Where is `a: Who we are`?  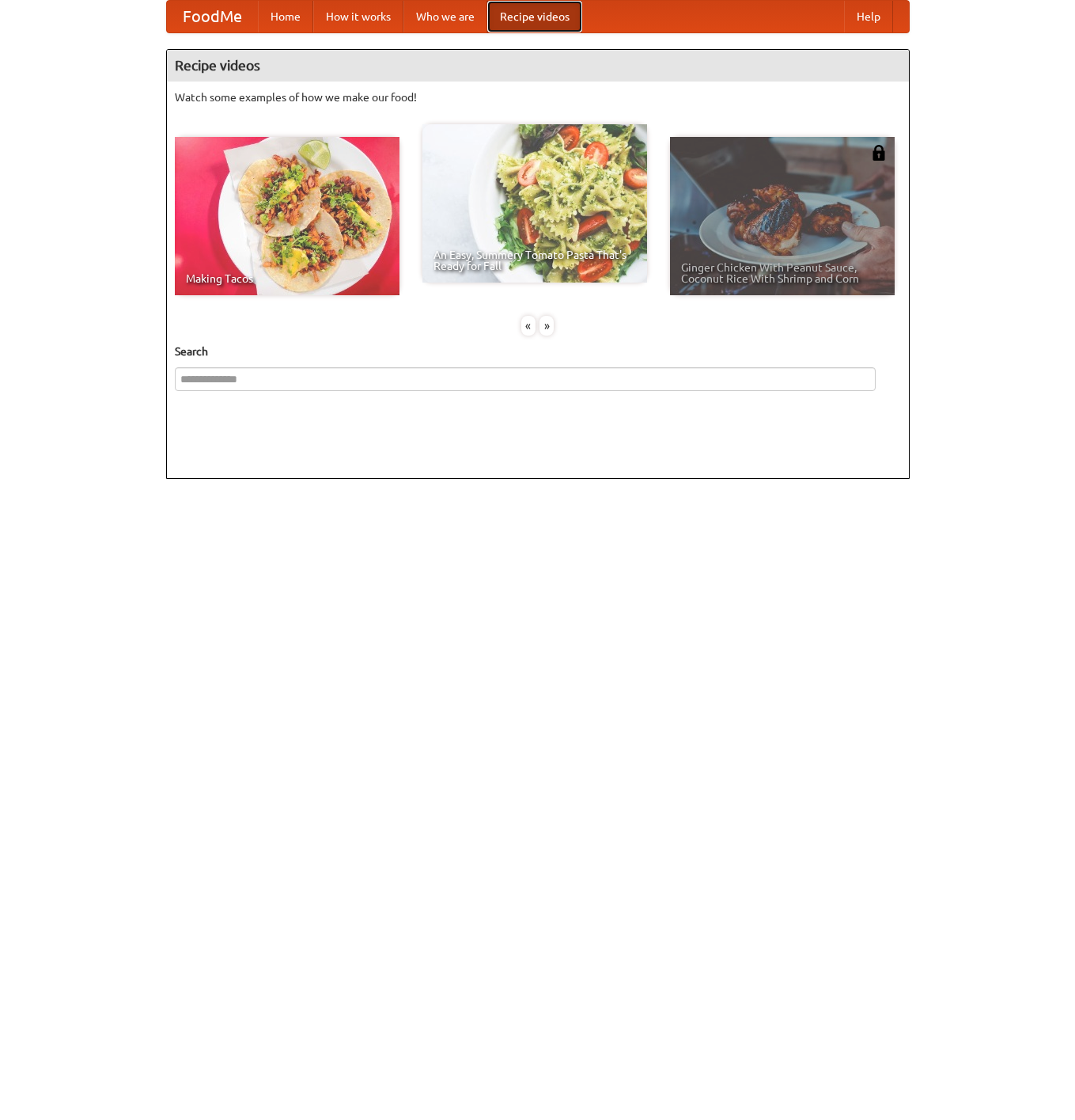
a: Who we are is located at coordinates (445, 17).